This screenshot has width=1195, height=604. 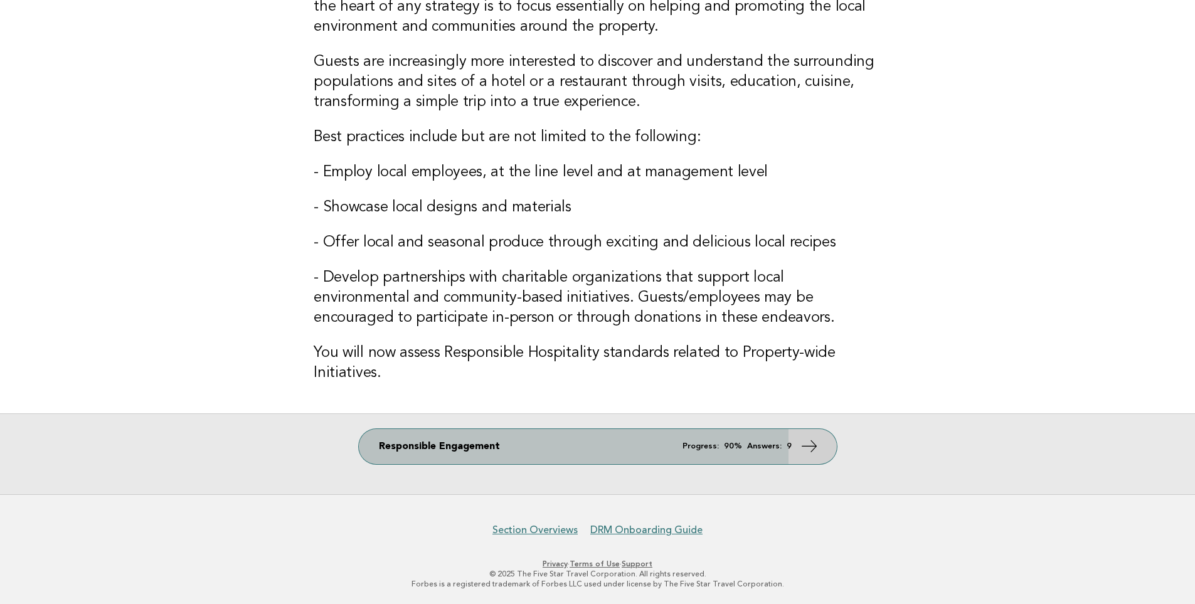 I want to click on h3: - Showcase local designs and materials, so click(x=597, y=208).